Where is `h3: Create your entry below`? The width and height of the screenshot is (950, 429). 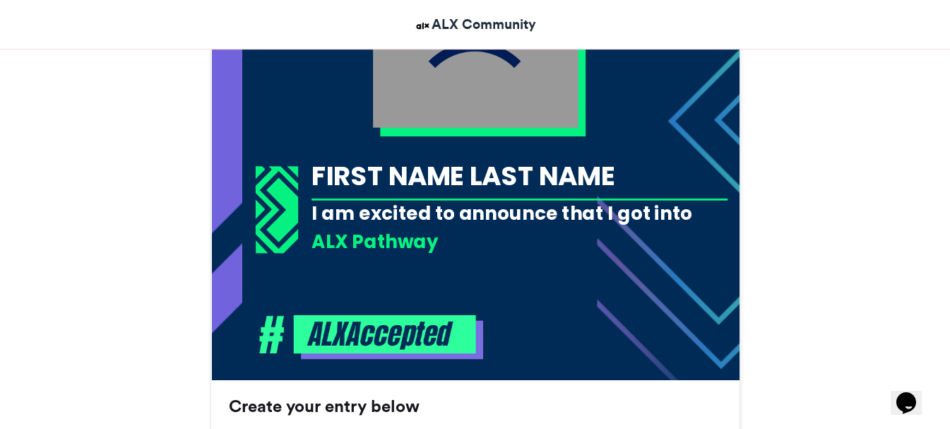
h3: Create your entry below is located at coordinates (475, 406).